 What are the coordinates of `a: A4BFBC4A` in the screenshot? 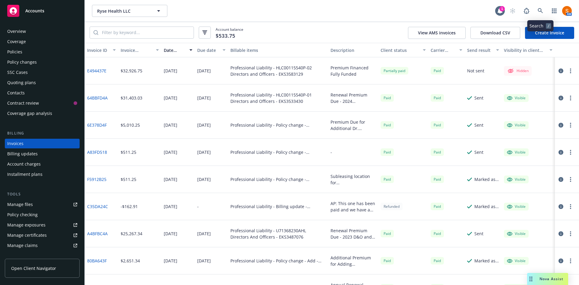 It's located at (97, 233).